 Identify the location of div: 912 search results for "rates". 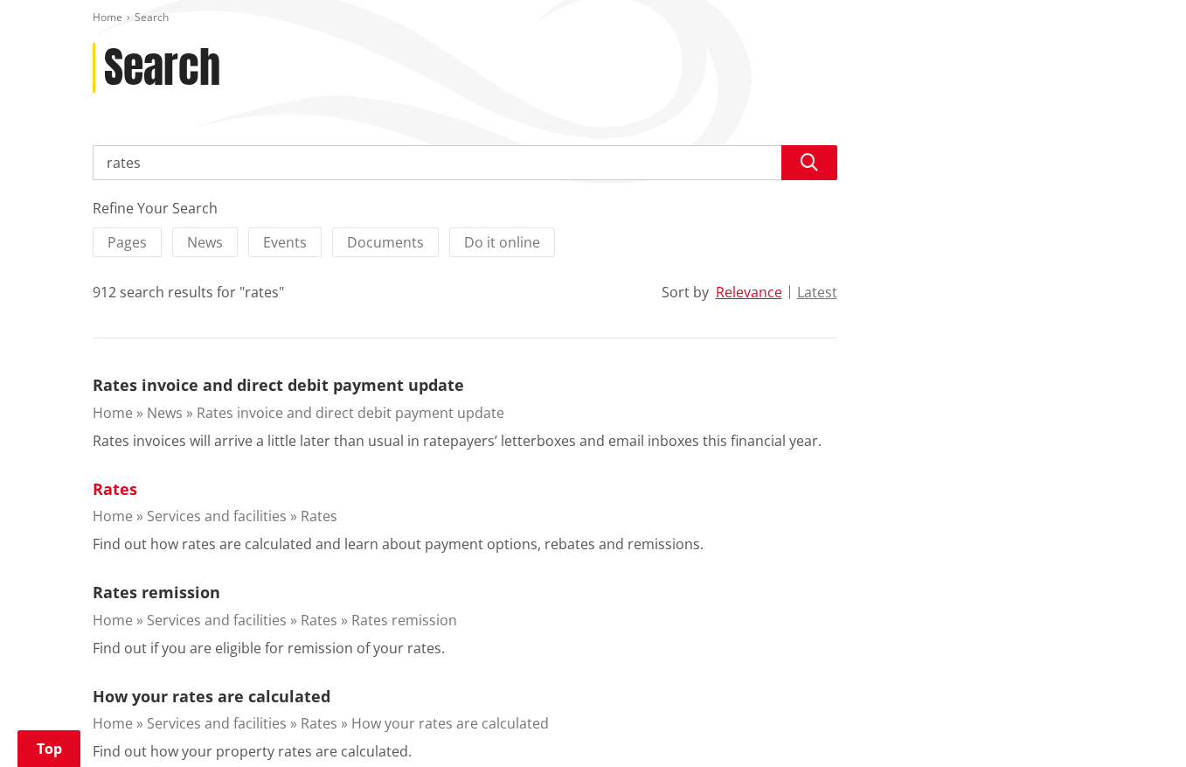
(188, 292).